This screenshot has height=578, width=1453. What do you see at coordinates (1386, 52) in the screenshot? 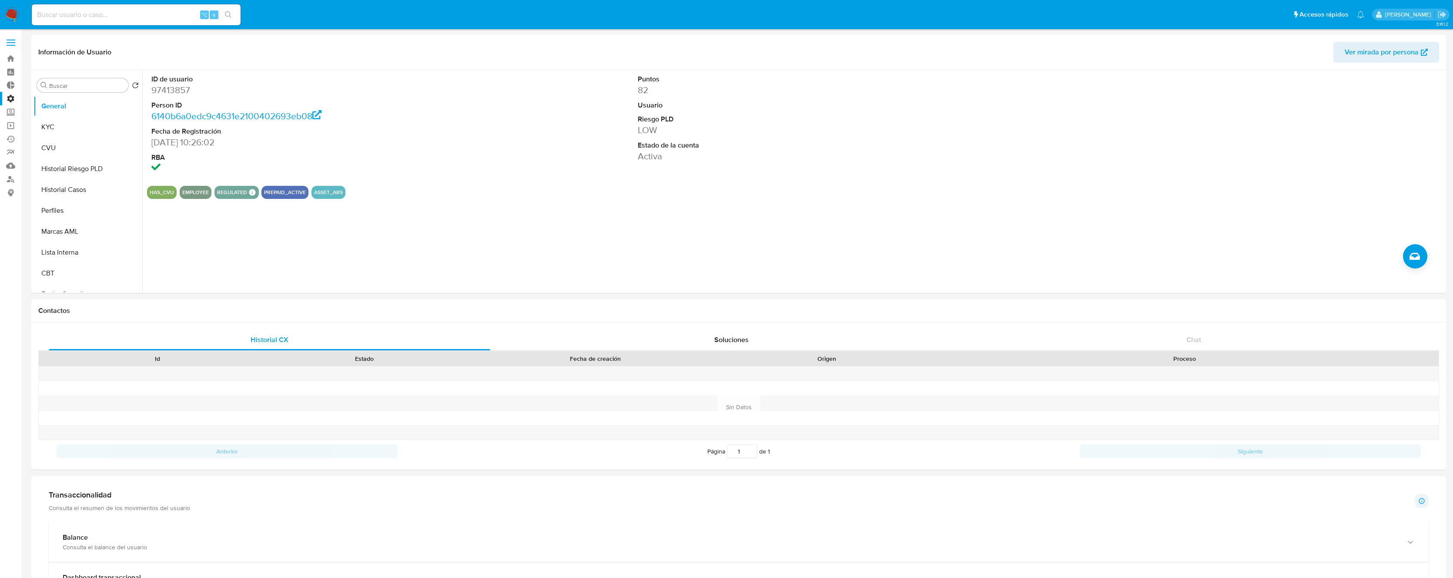
I see `button: Ver mirada por persona` at bounding box center [1386, 52].